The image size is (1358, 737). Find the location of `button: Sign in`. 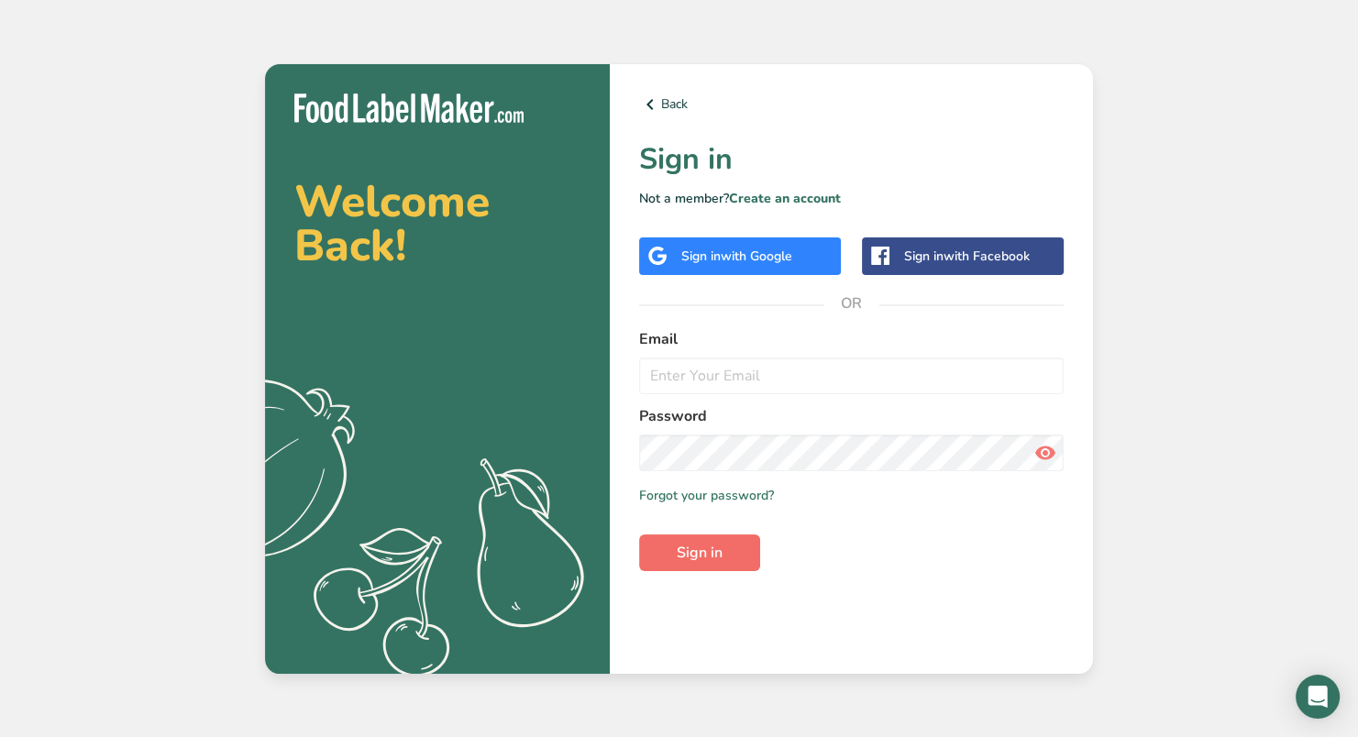

button: Sign in is located at coordinates (700, 553).